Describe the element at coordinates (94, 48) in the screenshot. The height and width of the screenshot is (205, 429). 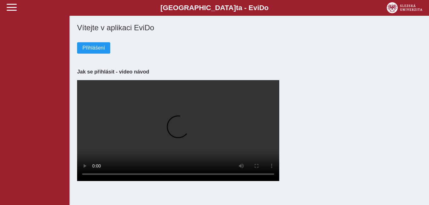
I see `button: Přihlášení` at that location.